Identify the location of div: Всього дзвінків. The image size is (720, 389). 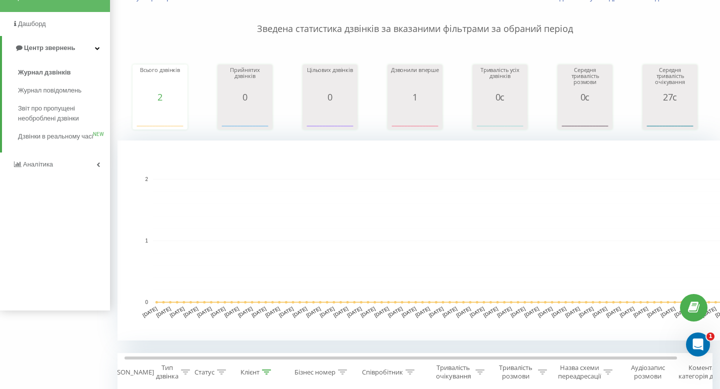
(160, 79).